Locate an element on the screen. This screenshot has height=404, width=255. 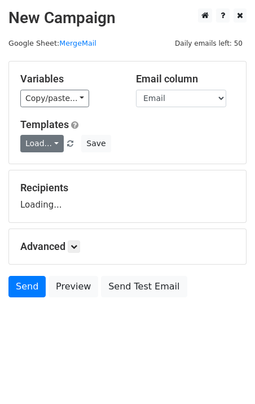
a: Copy/paste... is located at coordinates (55, 98).